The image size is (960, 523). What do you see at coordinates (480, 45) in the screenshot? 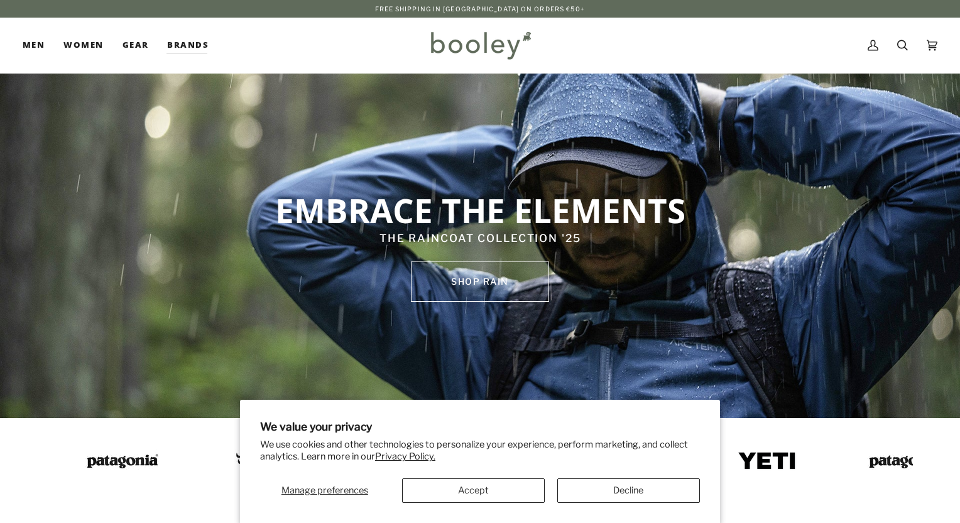
I see `img: Booley` at bounding box center [480, 45].